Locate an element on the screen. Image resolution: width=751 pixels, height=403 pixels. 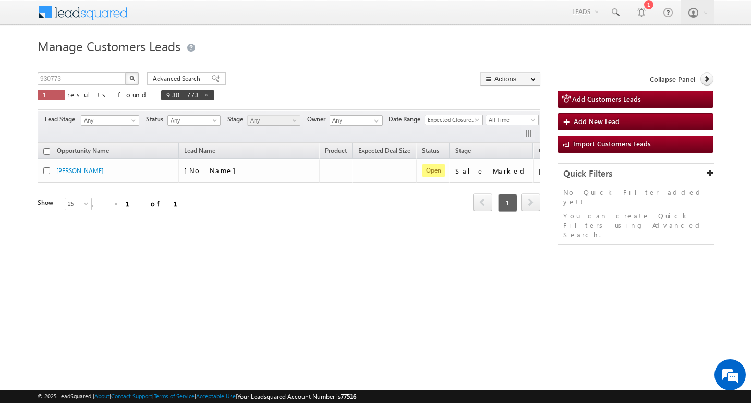
span: prev is located at coordinates (482, 202).